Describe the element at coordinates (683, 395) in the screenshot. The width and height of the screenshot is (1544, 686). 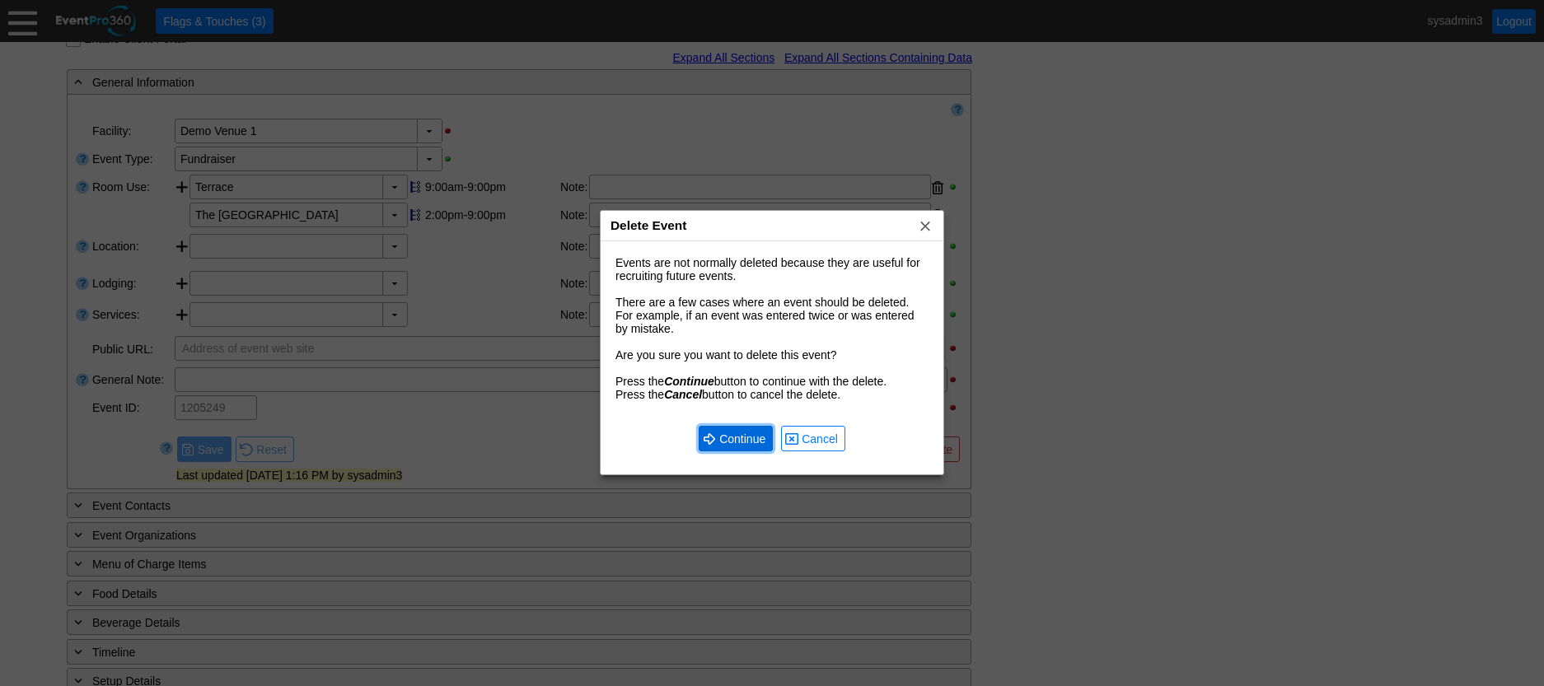
I see `i: Cancel` at that location.